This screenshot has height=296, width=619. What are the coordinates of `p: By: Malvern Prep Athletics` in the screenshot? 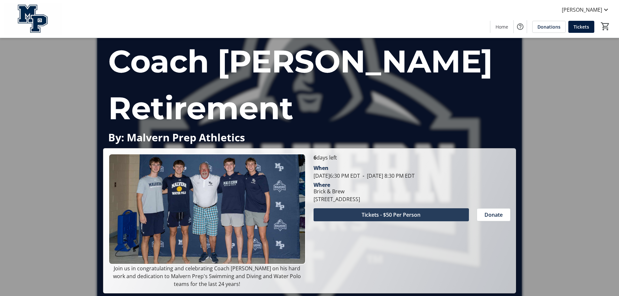 It's located at (309, 137).